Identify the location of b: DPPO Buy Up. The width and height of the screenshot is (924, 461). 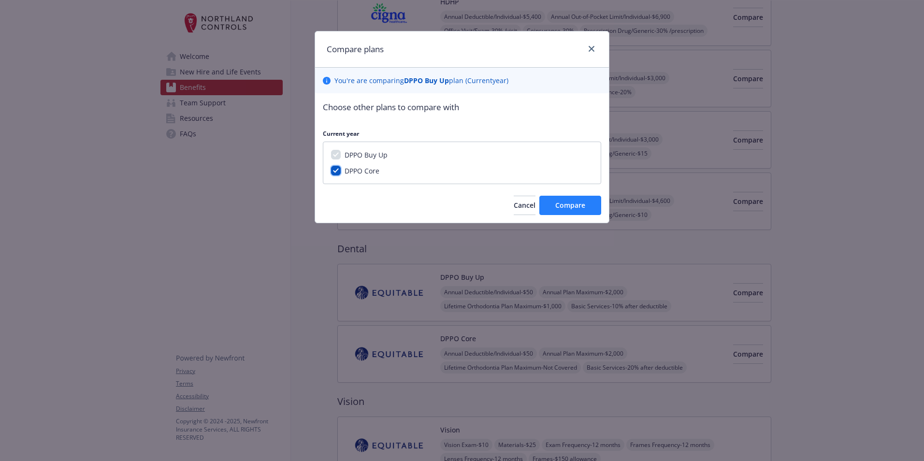
(426, 80).